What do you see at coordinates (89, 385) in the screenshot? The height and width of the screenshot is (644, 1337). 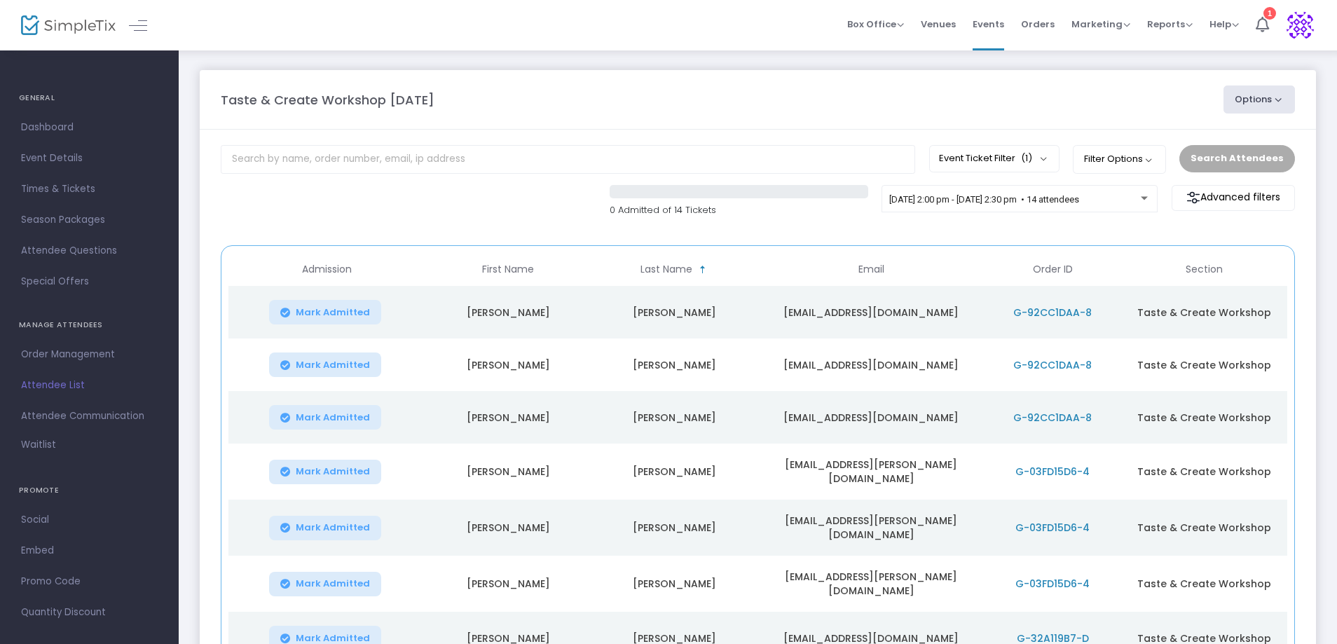 I see `span: Attendee List` at bounding box center [89, 385].